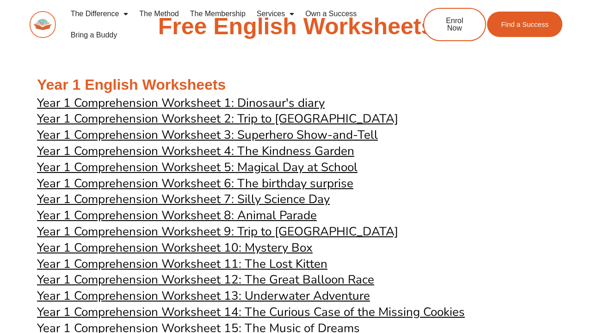 The height and width of the screenshot is (333, 592). What do you see at coordinates (182, 264) in the screenshot?
I see `a: Year 1 Comprehension Worksheet 11: The Lost Kitten` at bounding box center [182, 264].